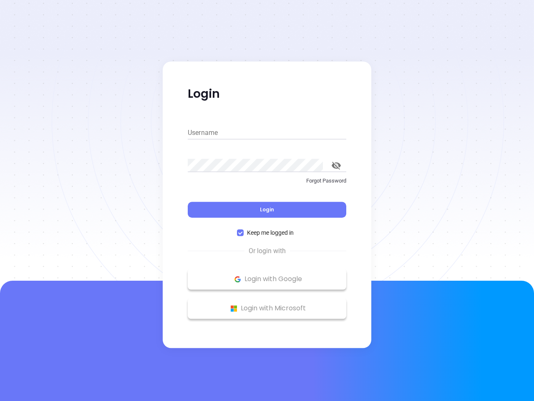  What do you see at coordinates (267, 209) in the screenshot?
I see `button: Login` at bounding box center [267, 209].